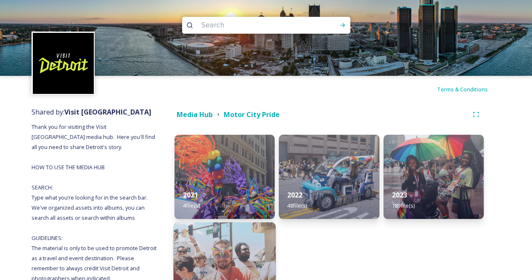 This screenshot has height=280, width=532. What do you see at coordinates (329, 177) in the screenshot?
I see `img: 53d0bda9-2042-43bd-a52c-2621347dec1a.jpg` at bounding box center [329, 177].